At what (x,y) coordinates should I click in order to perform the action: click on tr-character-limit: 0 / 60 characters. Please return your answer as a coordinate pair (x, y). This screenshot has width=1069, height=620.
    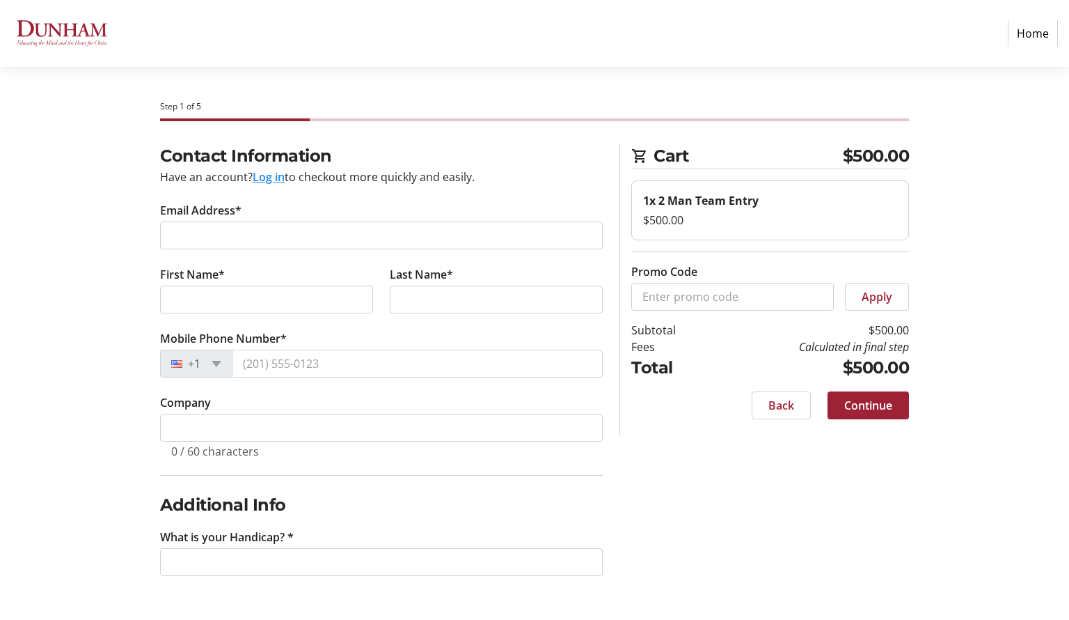
    Looking at the image, I should click on (215, 451).